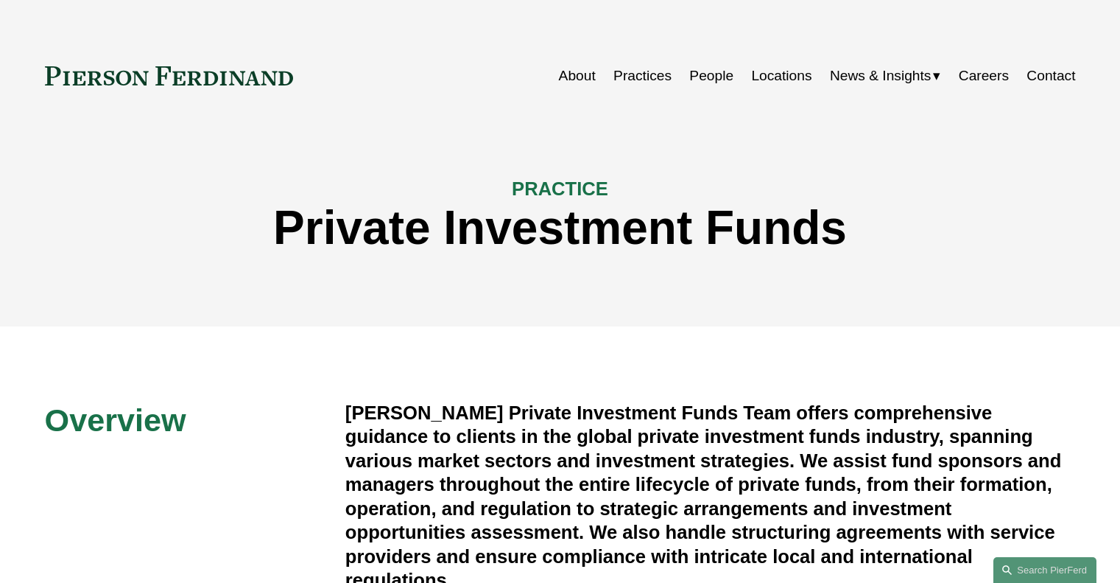 The width and height of the screenshot is (1120, 583). I want to click on span: Overview, so click(116, 420).